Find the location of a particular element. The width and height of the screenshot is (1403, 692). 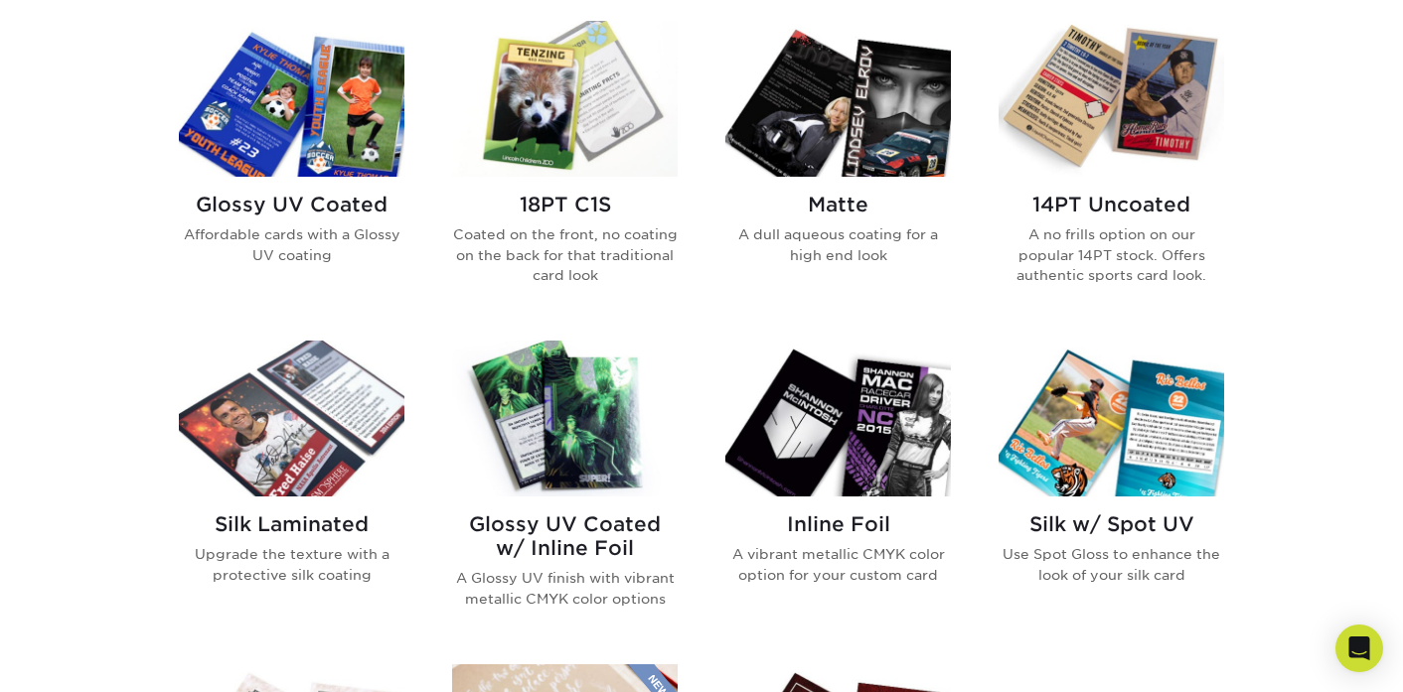

h2: 14PT Uncoated is located at coordinates (1111, 205).